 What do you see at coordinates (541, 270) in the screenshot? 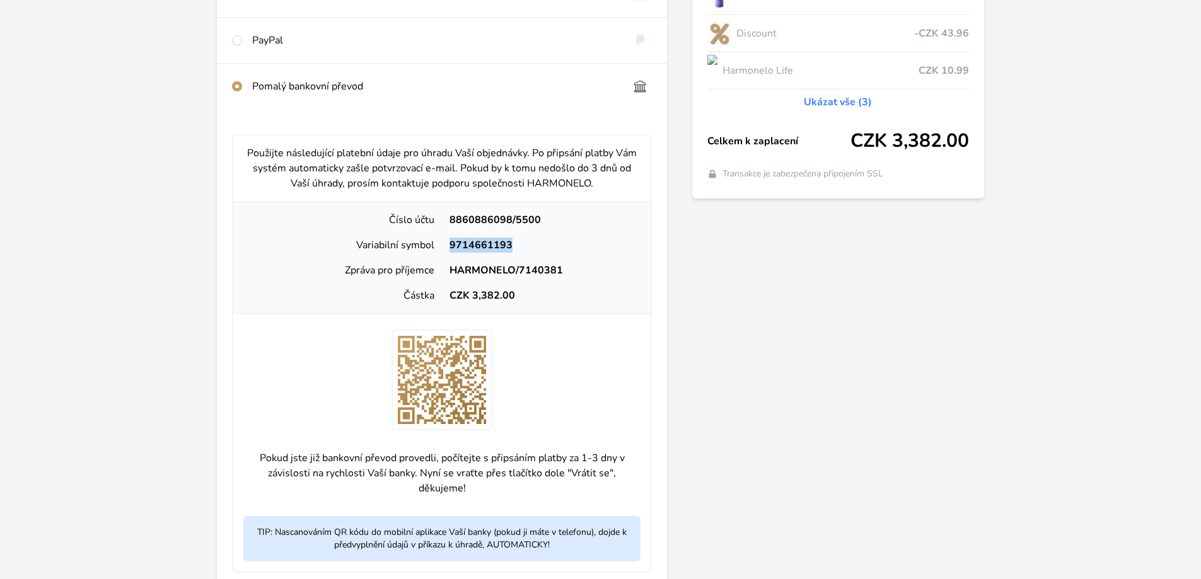
I see `div: HARMONELO/7140381` at bounding box center [541, 270].